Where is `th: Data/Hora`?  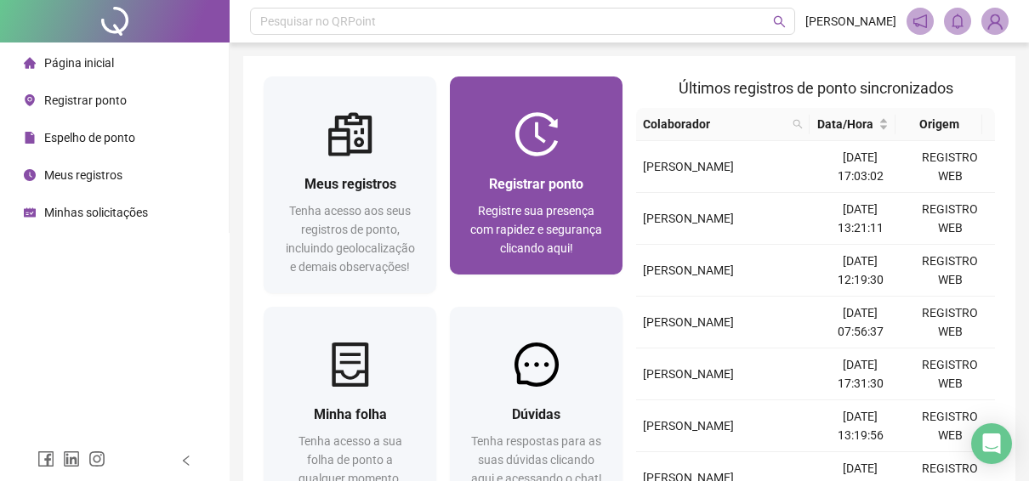 th: Data/Hora is located at coordinates (853, 124).